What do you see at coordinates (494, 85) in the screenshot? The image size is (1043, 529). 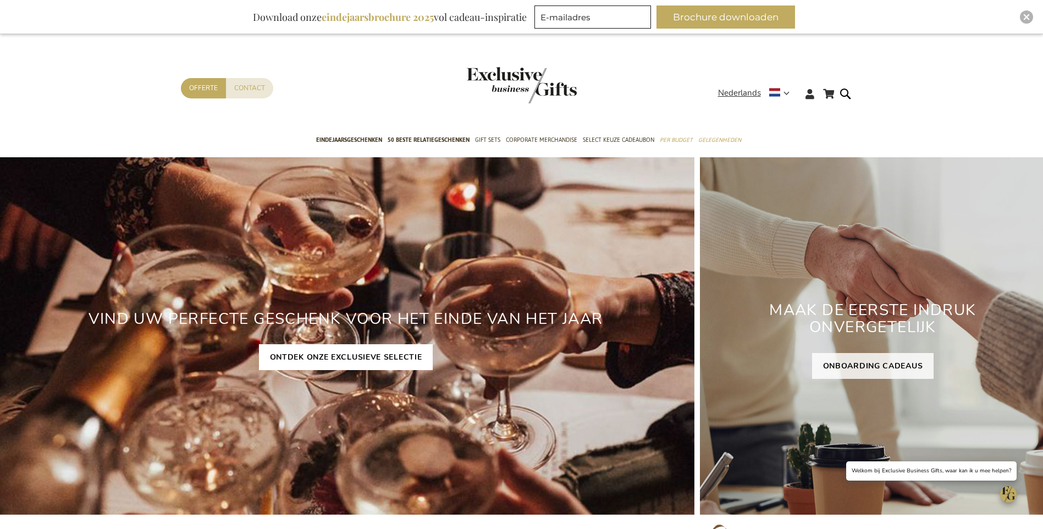 I see `a: store logo` at bounding box center [494, 85].